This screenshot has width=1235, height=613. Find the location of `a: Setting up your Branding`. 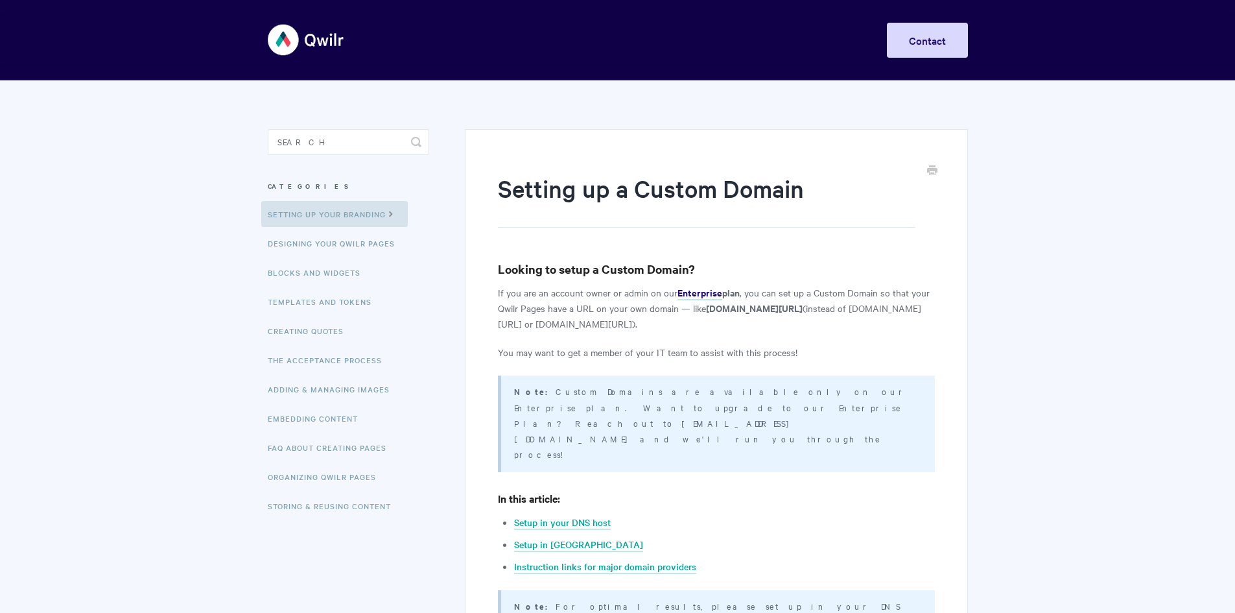

a: Setting up your Branding is located at coordinates (335, 214).